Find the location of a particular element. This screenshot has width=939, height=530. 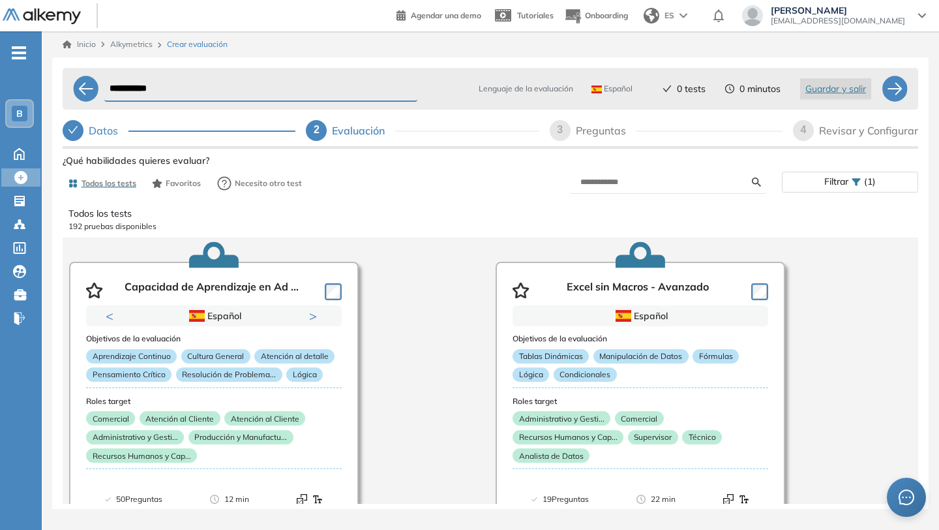

p: Pensamiento Crítico is located at coordinates (128, 374).